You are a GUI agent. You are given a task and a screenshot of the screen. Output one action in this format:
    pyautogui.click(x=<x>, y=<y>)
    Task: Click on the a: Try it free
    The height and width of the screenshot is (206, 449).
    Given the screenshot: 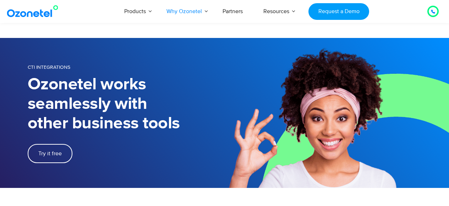 What is the action you would take?
    pyautogui.click(x=50, y=154)
    